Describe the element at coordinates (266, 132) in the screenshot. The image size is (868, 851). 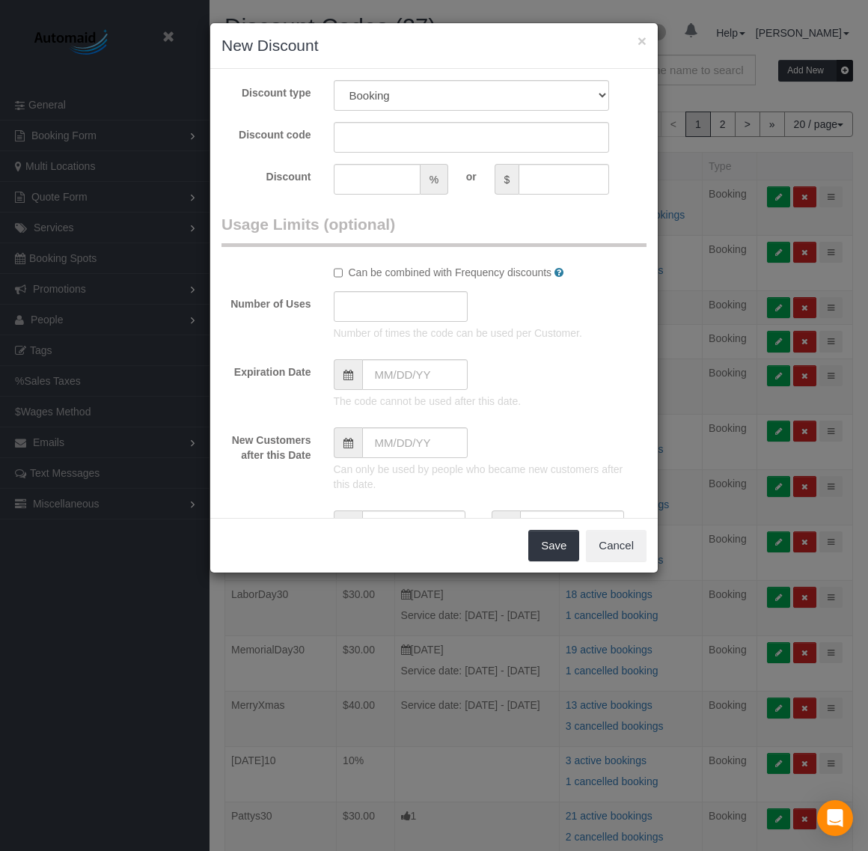
I see `label: Discount code` at that location.